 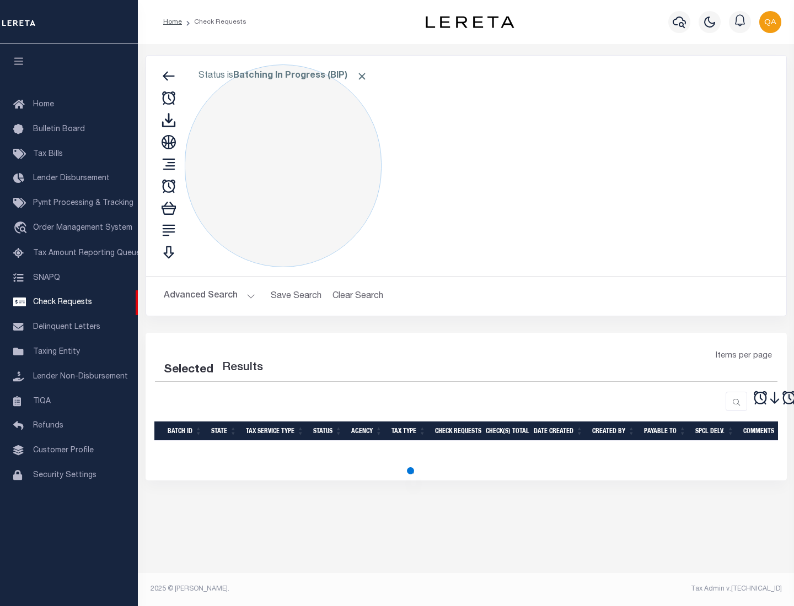 What do you see at coordinates (63, 451) in the screenshot?
I see `span: Customer Profile` at bounding box center [63, 451].